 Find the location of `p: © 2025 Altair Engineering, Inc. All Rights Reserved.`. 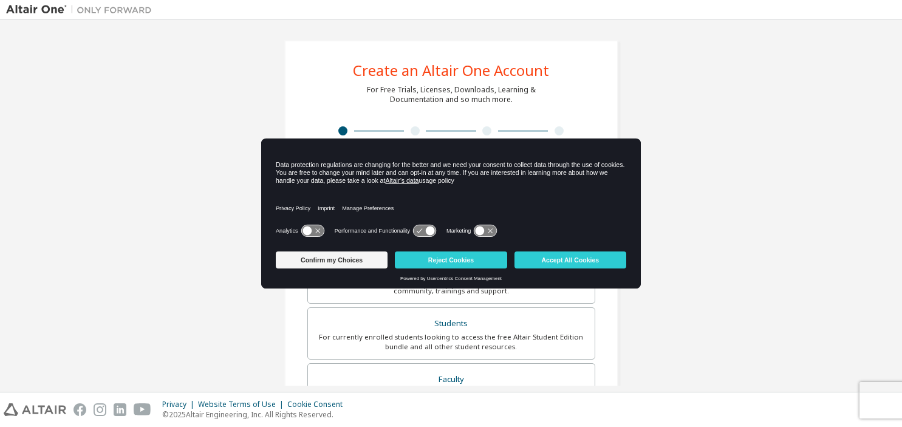

p: © 2025 Altair Engineering, Inc. All Rights Reserved. is located at coordinates (256, 414).